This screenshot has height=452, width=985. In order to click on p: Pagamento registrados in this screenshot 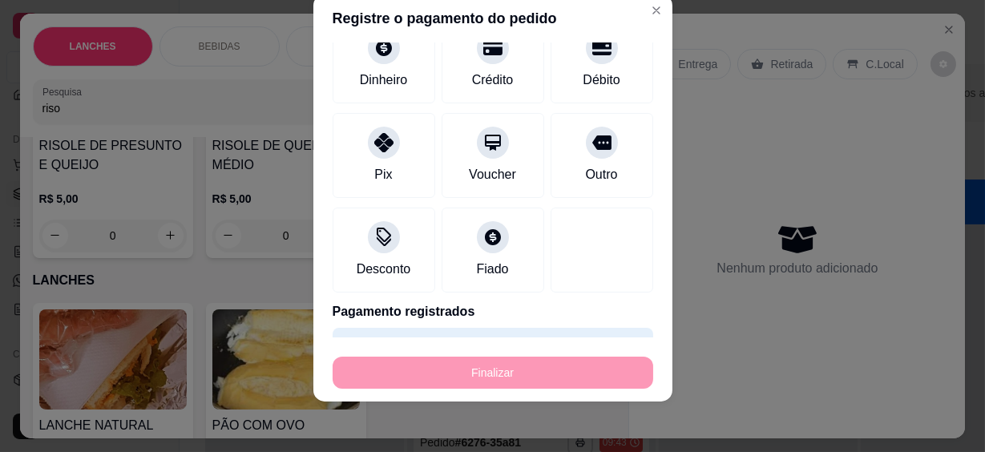, I will do `click(493, 312)`.